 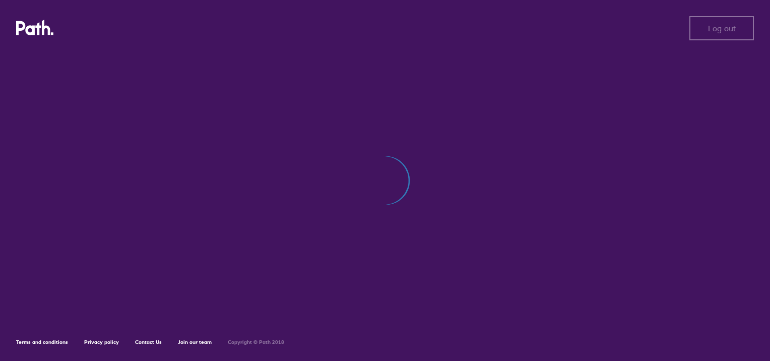 What do you see at coordinates (722, 28) in the screenshot?
I see `button: Log out` at bounding box center [722, 28].